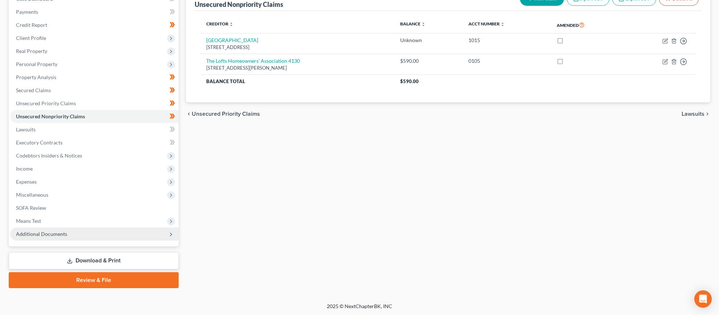  Describe the element at coordinates (32, 25) in the screenshot. I see `span: Credit Report` at that location.